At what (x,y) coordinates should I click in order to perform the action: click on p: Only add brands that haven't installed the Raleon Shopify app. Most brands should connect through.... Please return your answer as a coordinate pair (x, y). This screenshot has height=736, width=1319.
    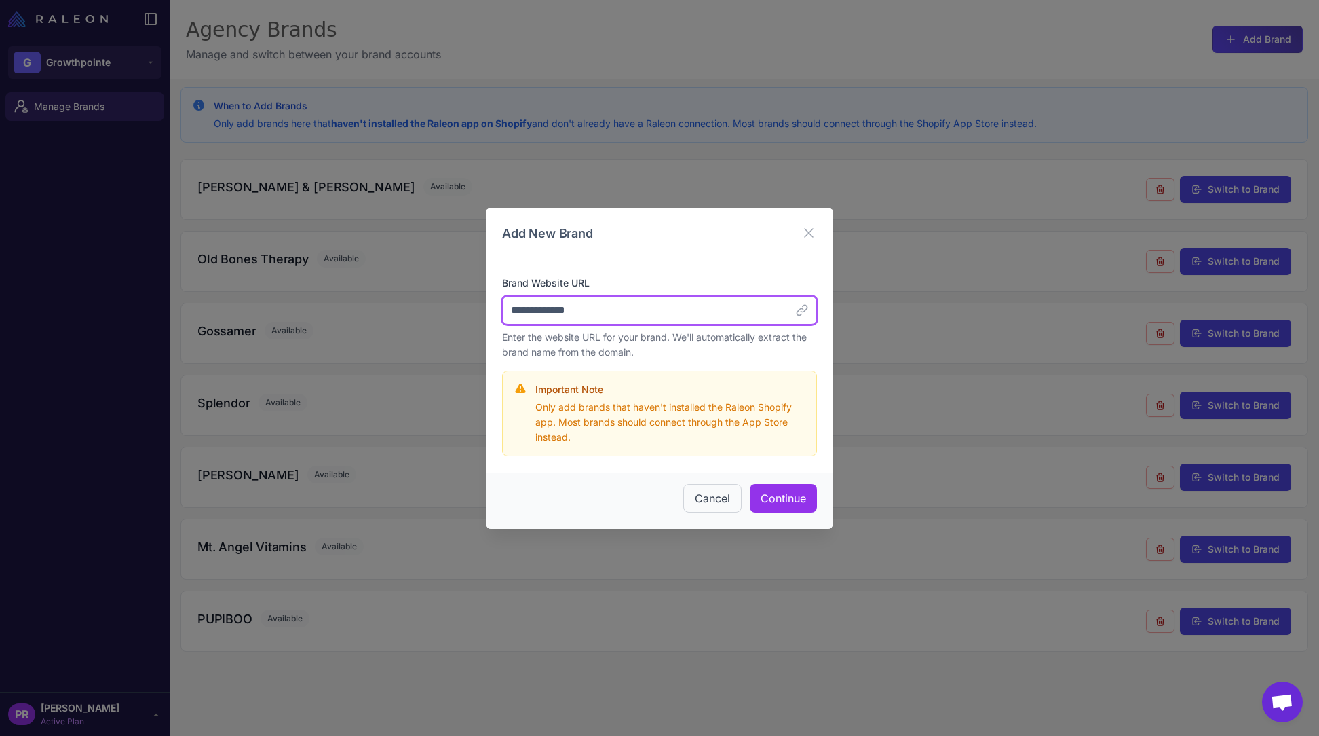
    Looking at the image, I should click on (670, 422).